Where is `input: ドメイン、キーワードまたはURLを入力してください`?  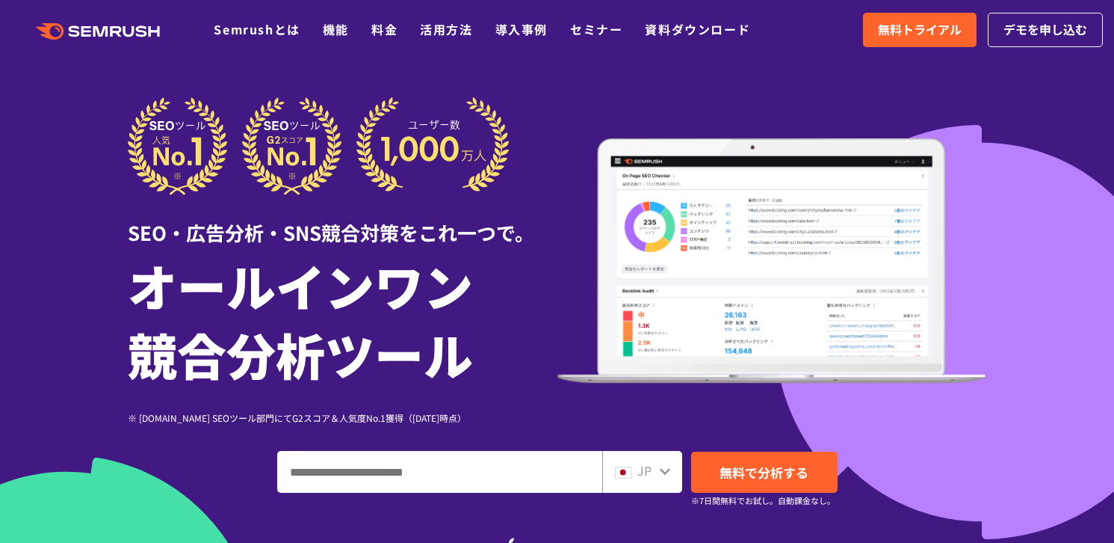 input: ドメイン、キーワードまたはURLを入力してください is located at coordinates (439, 472).